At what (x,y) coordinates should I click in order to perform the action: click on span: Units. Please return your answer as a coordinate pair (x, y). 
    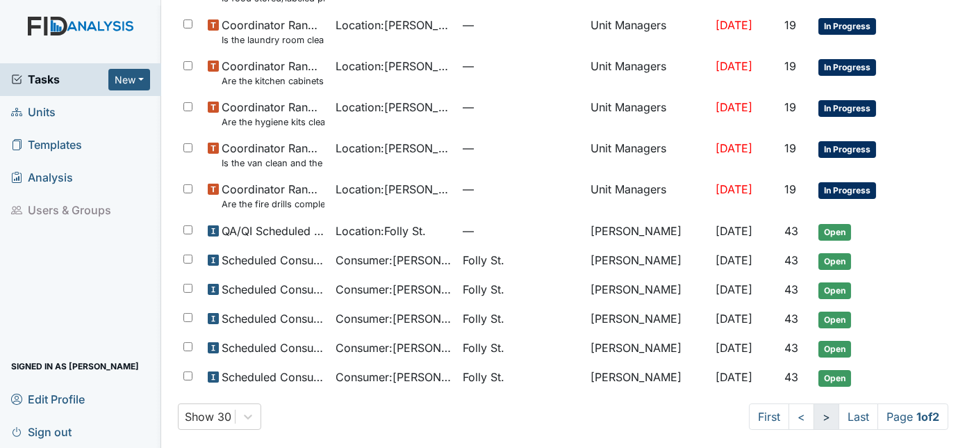
    Looking at the image, I should click on (33, 112).